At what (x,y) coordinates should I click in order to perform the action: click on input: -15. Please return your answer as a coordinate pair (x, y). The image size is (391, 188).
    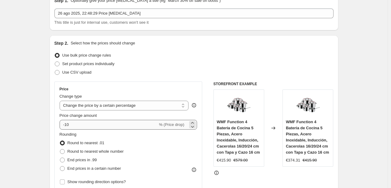
    Looking at the image, I should click on (108, 125).